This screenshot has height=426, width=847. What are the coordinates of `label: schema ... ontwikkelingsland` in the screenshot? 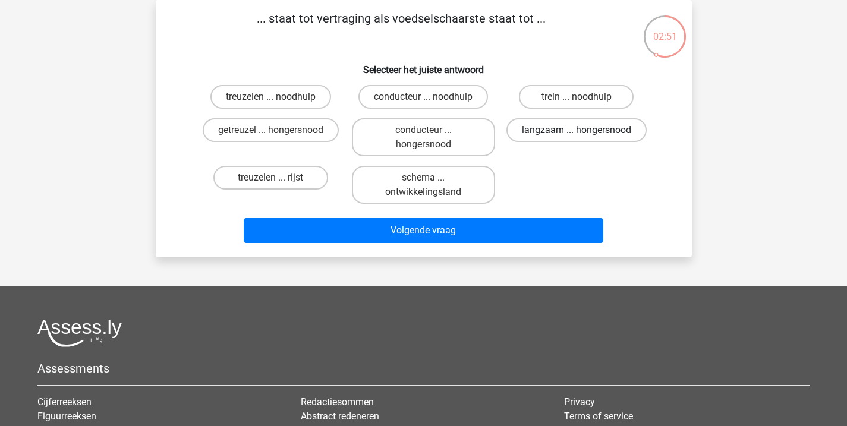 It's located at (423, 185).